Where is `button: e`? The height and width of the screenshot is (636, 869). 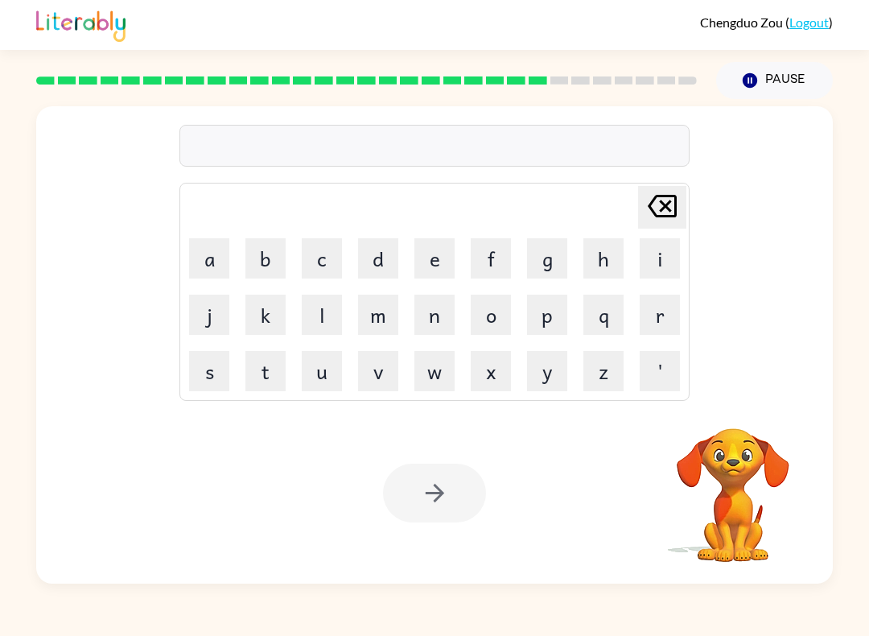 button: e is located at coordinates (435, 258).